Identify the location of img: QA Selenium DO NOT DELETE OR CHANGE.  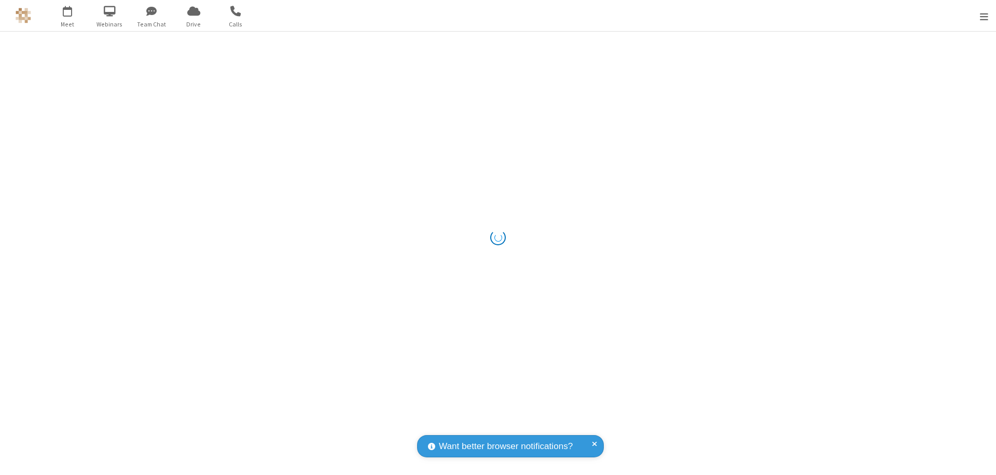
(23, 16).